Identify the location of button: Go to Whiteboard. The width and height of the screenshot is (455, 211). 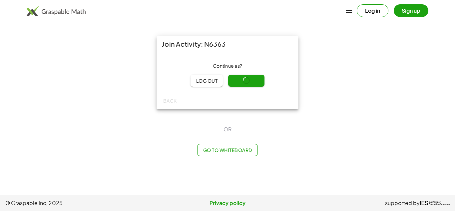
(227, 150).